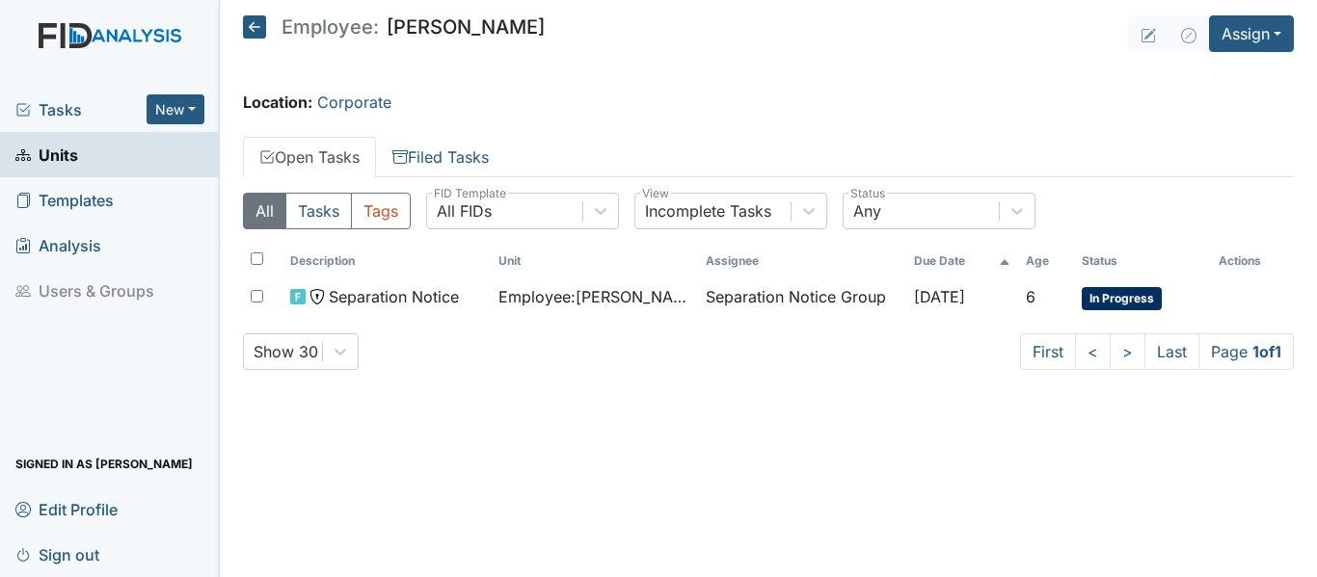 The width and height of the screenshot is (1317, 577). Describe the element at coordinates (57, 554) in the screenshot. I see `span: Sign out` at that location.